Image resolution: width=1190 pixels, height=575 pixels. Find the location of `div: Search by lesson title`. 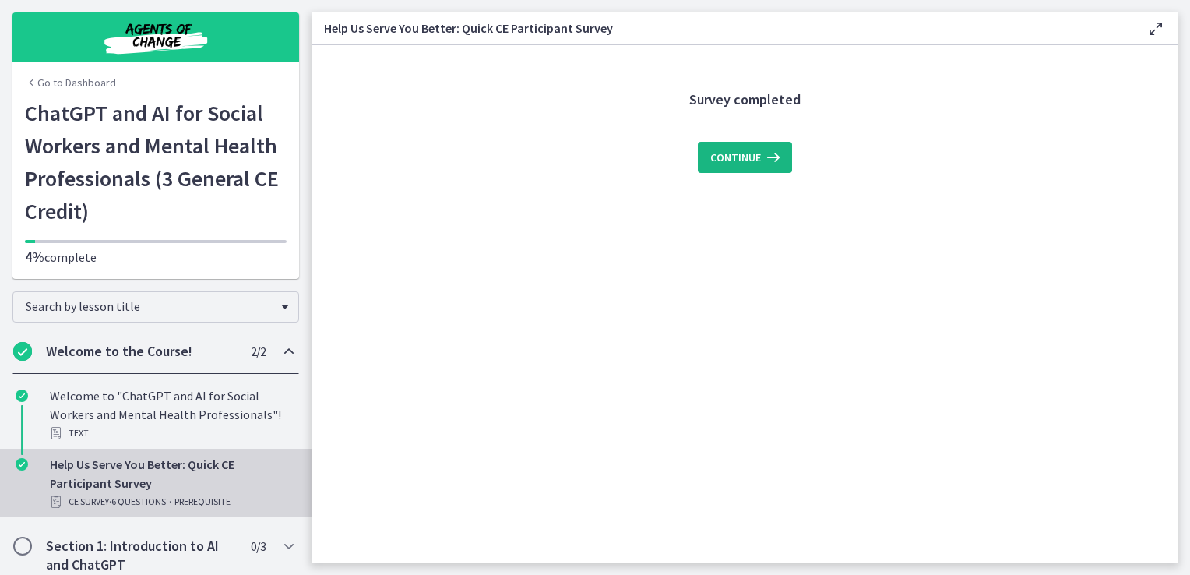

div: Search by lesson title is located at coordinates (156, 307).